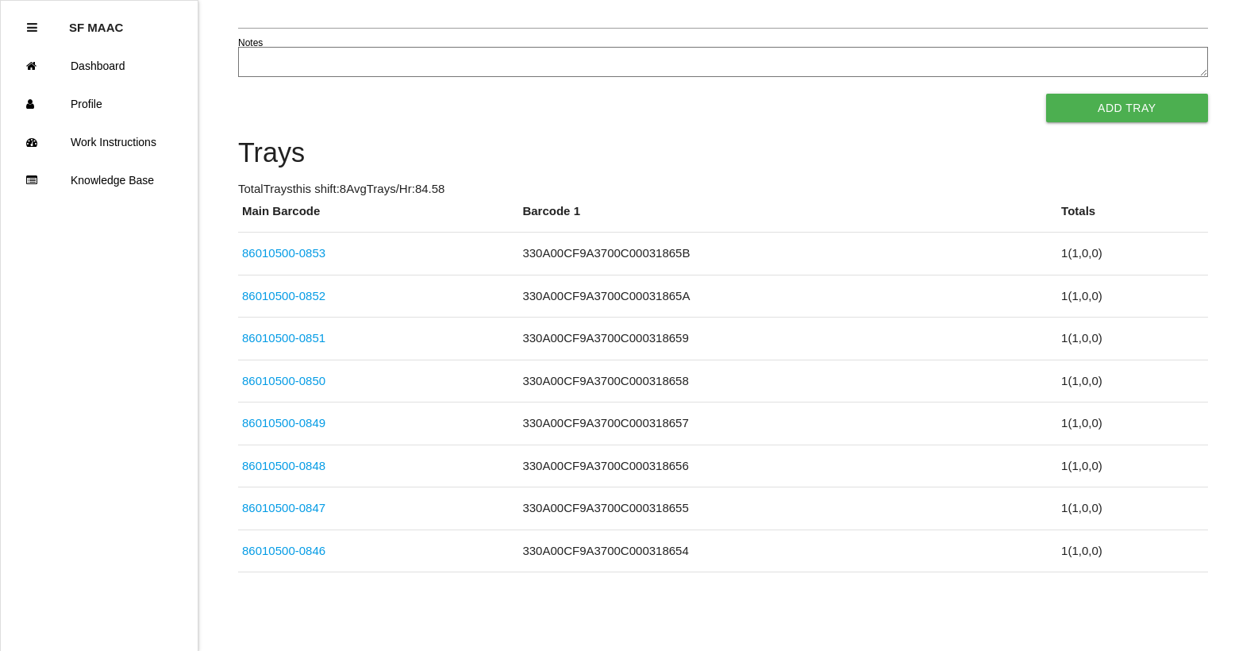  Describe the element at coordinates (283, 507) in the screenshot. I see `a: 86010500-0847` at that location.